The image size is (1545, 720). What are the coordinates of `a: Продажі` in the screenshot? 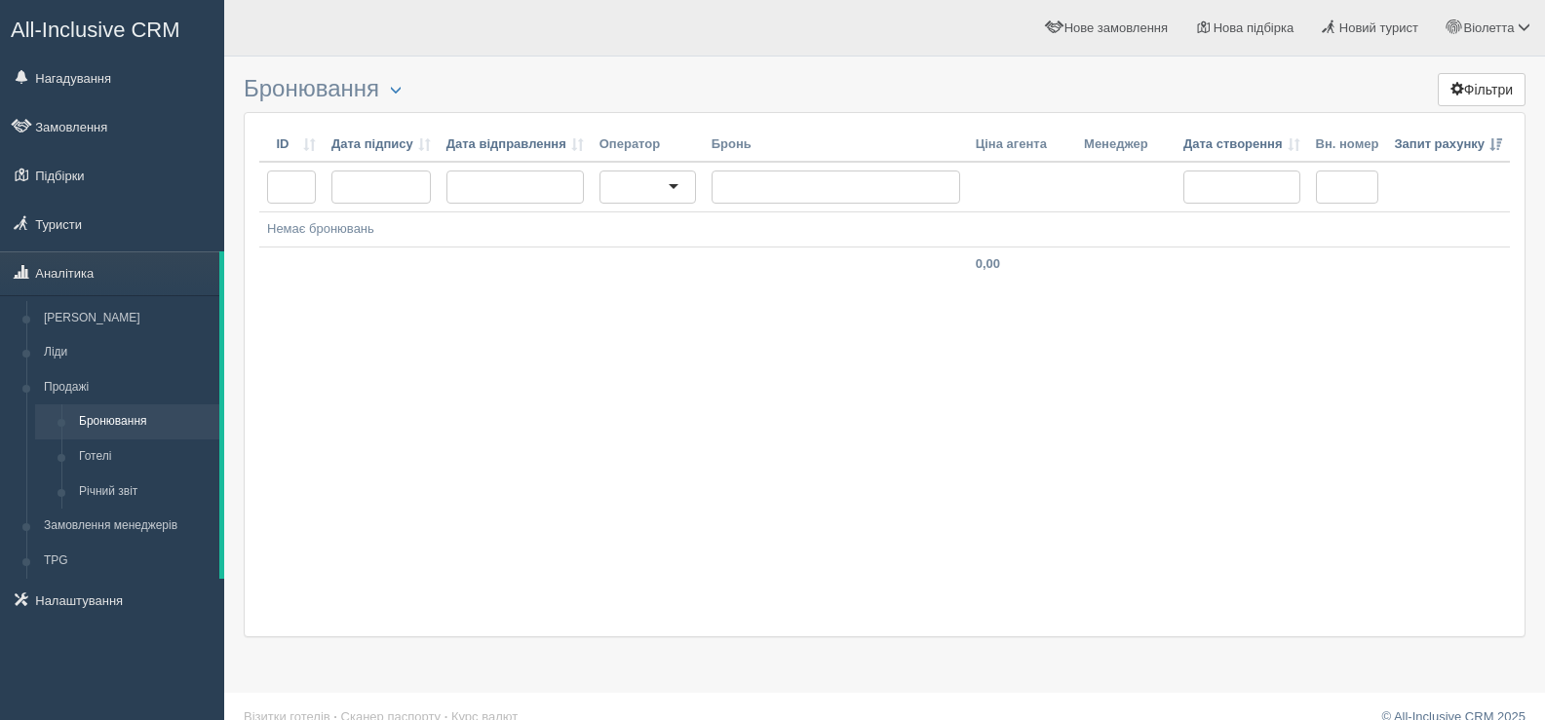 It's located at (127, 388).